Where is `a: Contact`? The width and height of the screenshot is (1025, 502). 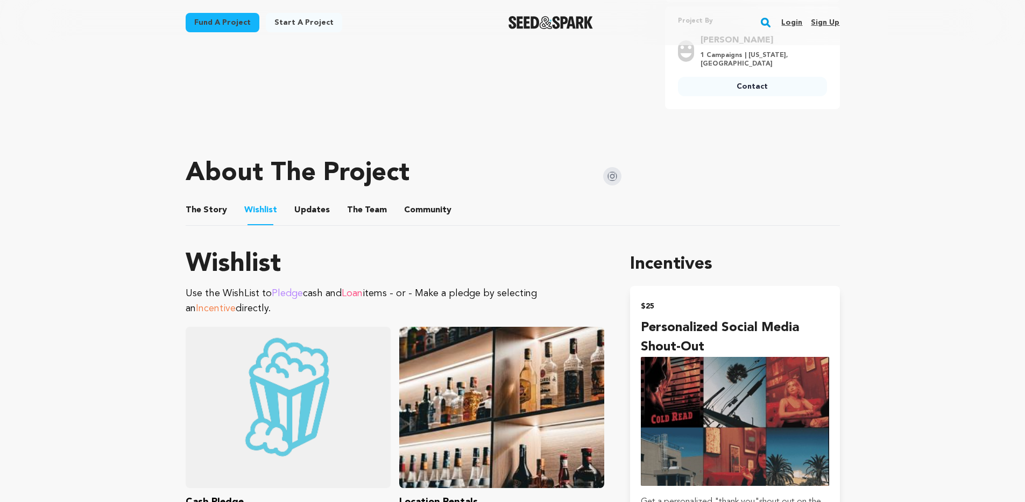 a: Contact is located at coordinates (752, 87).